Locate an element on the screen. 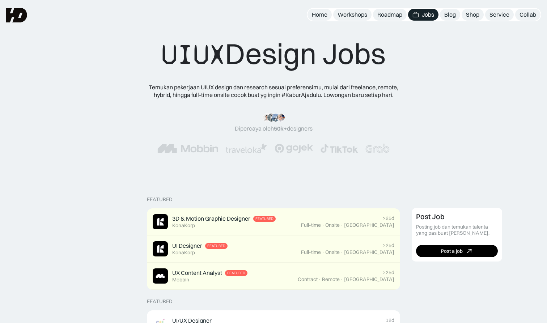 The image size is (547, 323). a: Jobs is located at coordinates (423, 14).